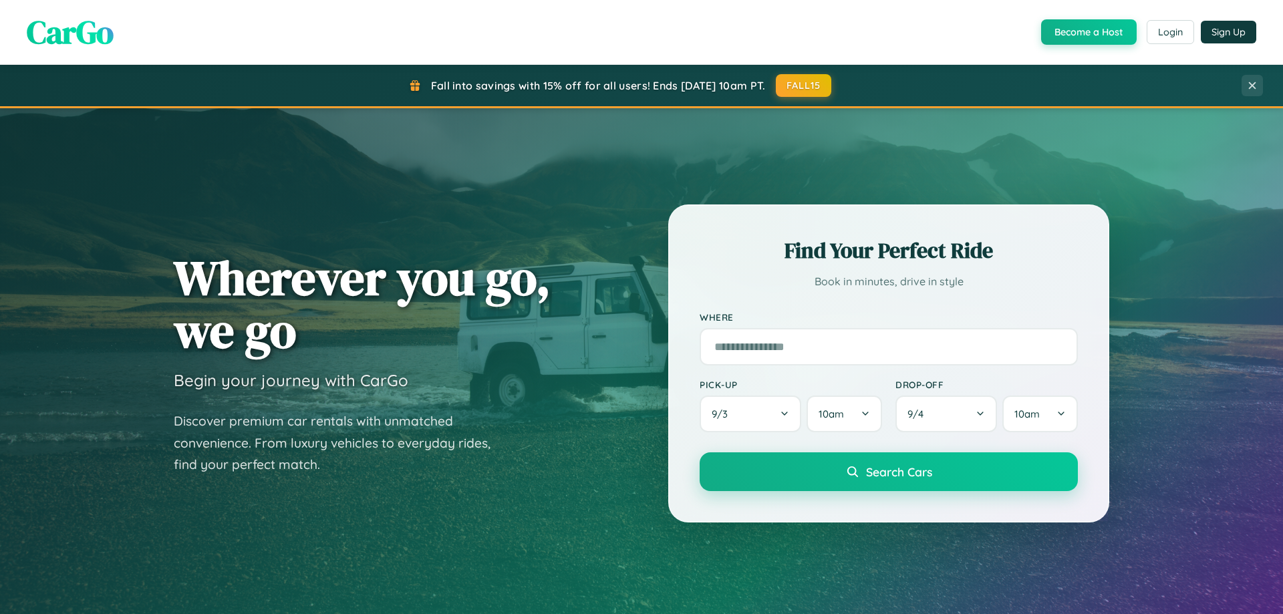  I want to click on span: Search Cars, so click(899, 472).